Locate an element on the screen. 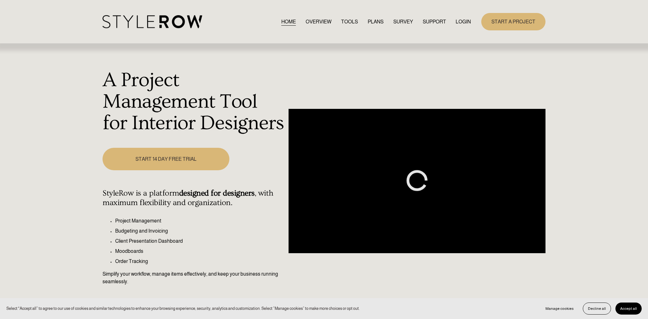  a: HOME is located at coordinates (289, 22).